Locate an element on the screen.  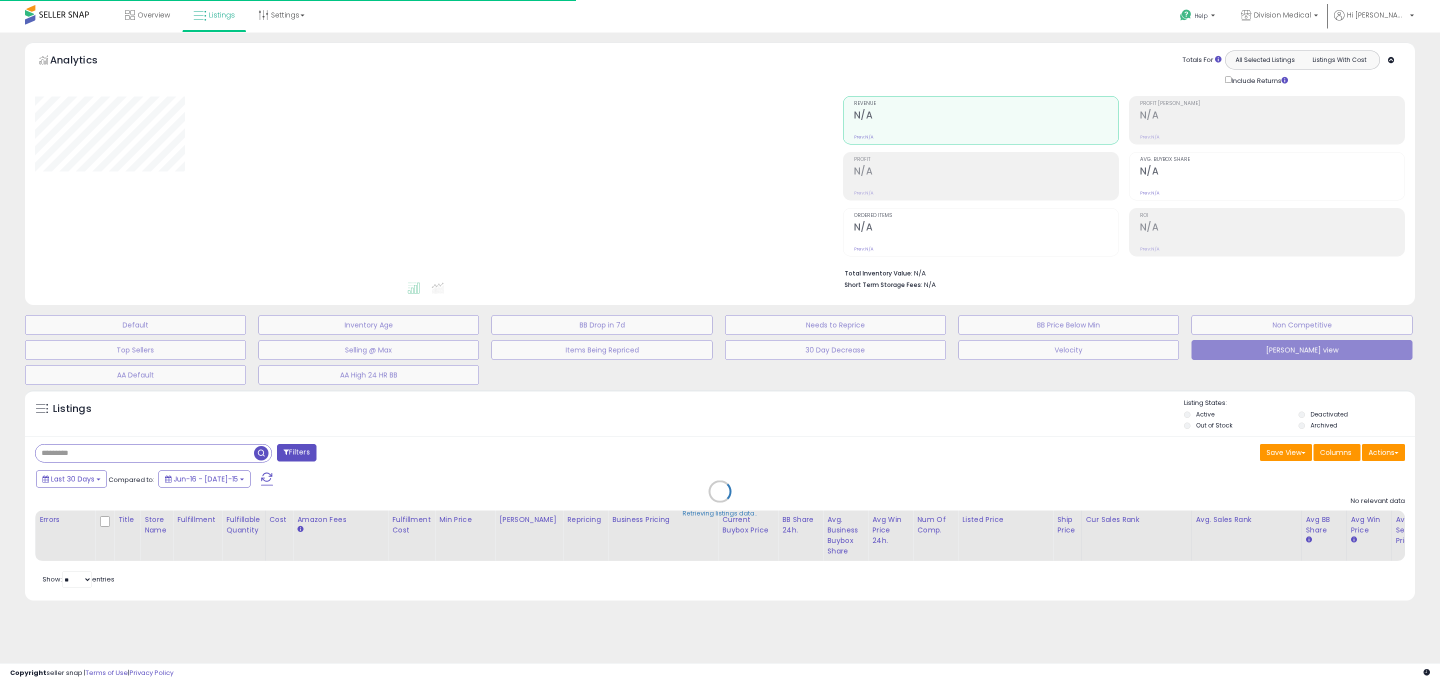
i: Get Help is located at coordinates (1185, 15).